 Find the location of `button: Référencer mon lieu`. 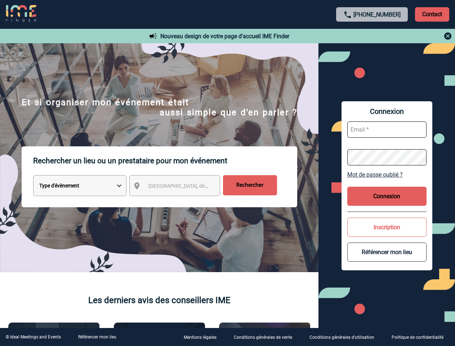

button: Référencer mon lieu is located at coordinates (387, 252).